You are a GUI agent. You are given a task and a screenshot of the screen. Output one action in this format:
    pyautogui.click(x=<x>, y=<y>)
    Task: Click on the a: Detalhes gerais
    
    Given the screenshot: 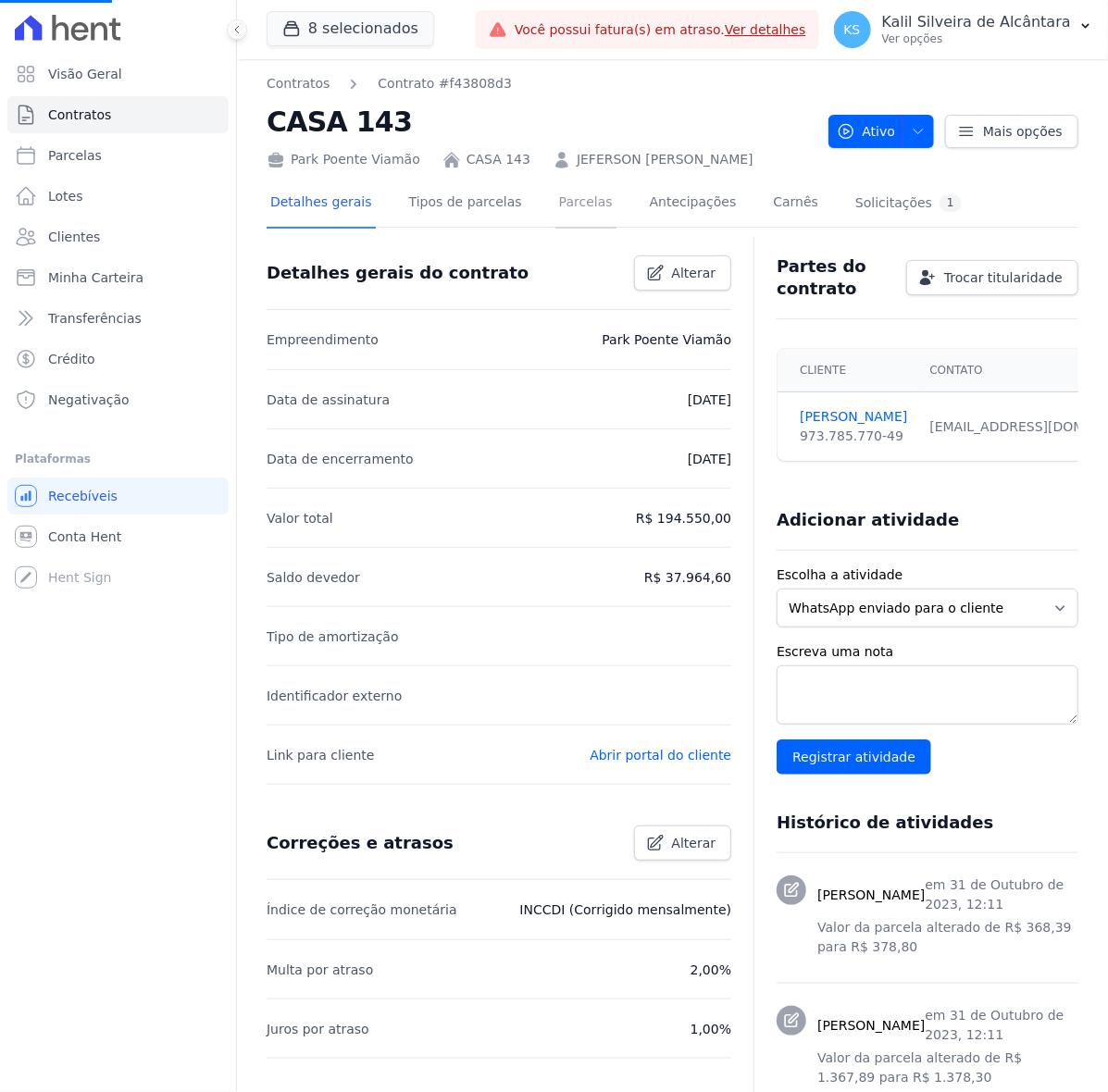 What is the action you would take?
    pyautogui.click(x=321, y=203)
    